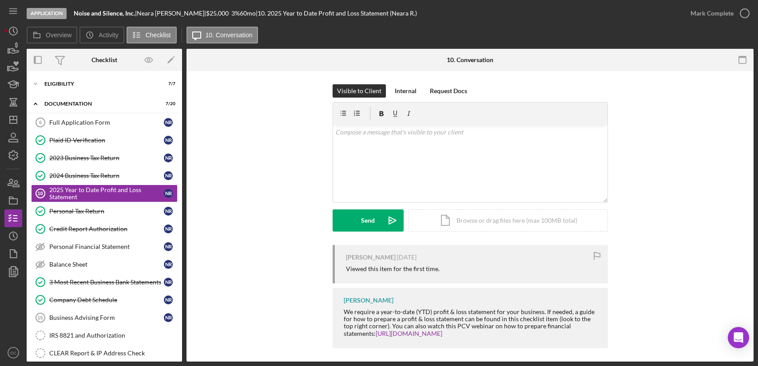 The height and width of the screenshot is (366, 758). Describe the element at coordinates (717, 13) in the screenshot. I see `button: Mark Complete` at that location.